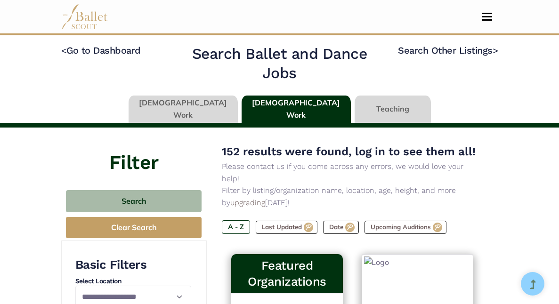 Image resolution: width=559 pixels, height=304 pixels. I want to click on a: <Go to Dashboard, so click(101, 50).